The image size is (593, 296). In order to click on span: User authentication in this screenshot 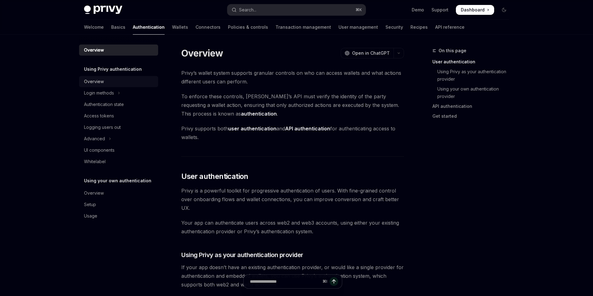, I will do `click(215, 176)`.